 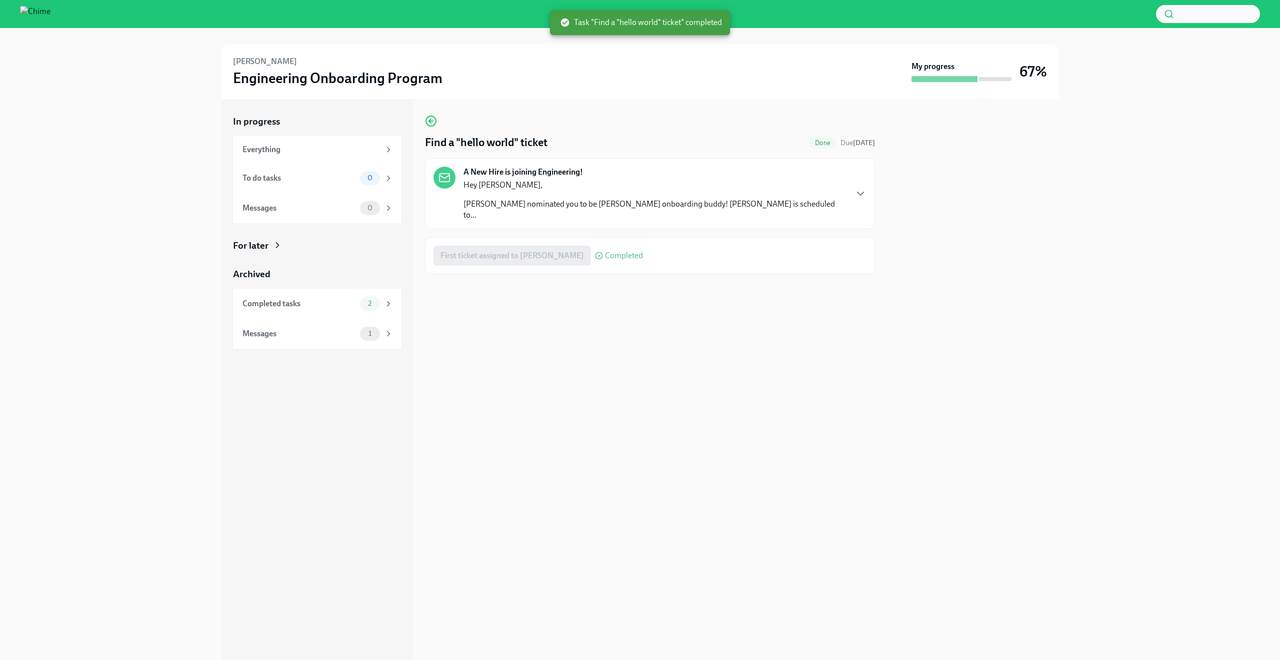 What do you see at coordinates (933, 67) in the screenshot?
I see `strong: My progress` at bounding box center [933, 67].